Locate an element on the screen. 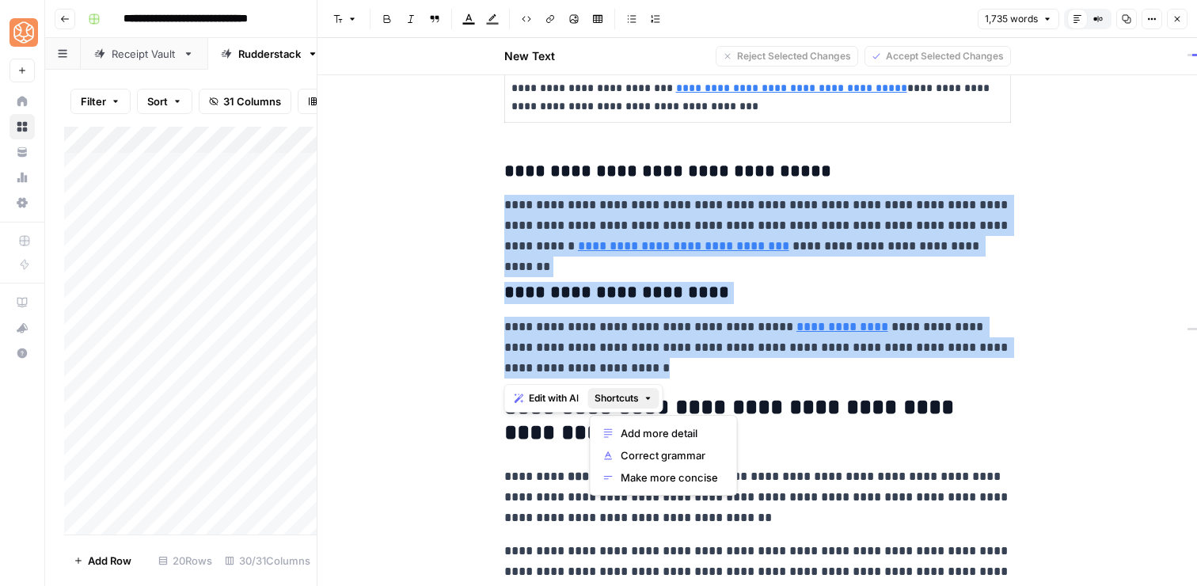  span: Reject Selected Changes is located at coordinates (794, 56).